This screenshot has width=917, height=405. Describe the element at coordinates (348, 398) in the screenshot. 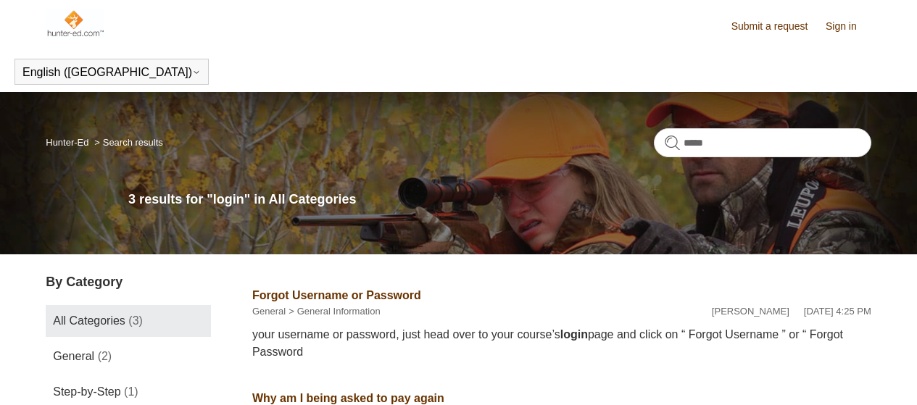

I see `a: Why am I being asked to pay again` at that location.